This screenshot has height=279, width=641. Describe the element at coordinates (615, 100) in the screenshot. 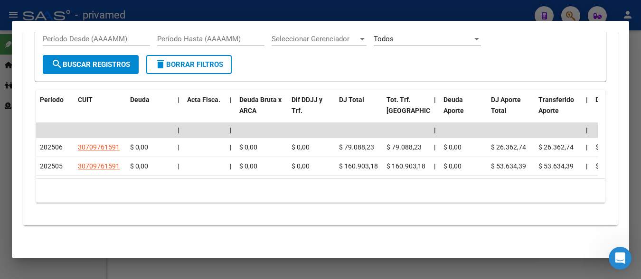

I see `span: Deuda Contr.` at that location.